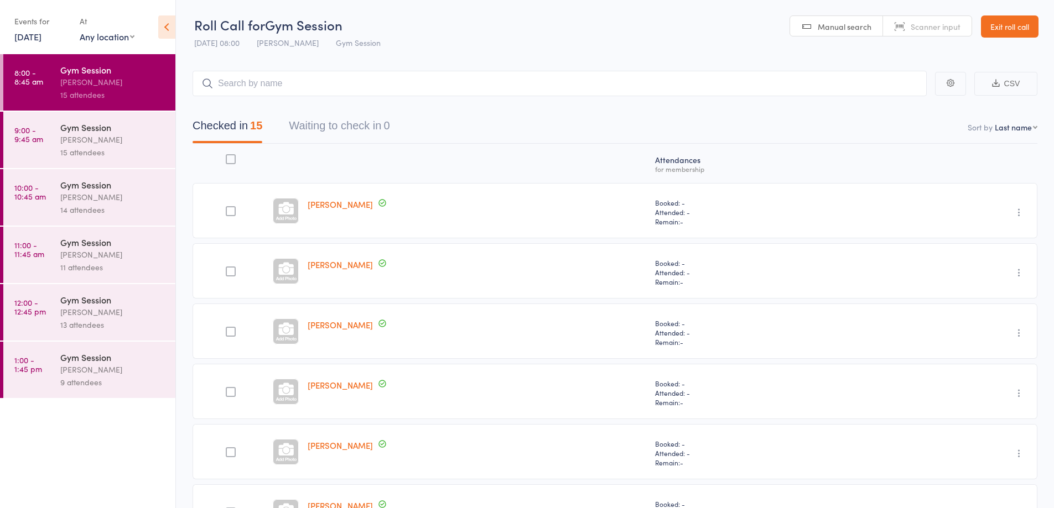 Image resolution: width=1054 pixels, height=508 pixels. Describe the element at coordinates (844, 27) in the screenshot. I see `span: Manual search` at that location.